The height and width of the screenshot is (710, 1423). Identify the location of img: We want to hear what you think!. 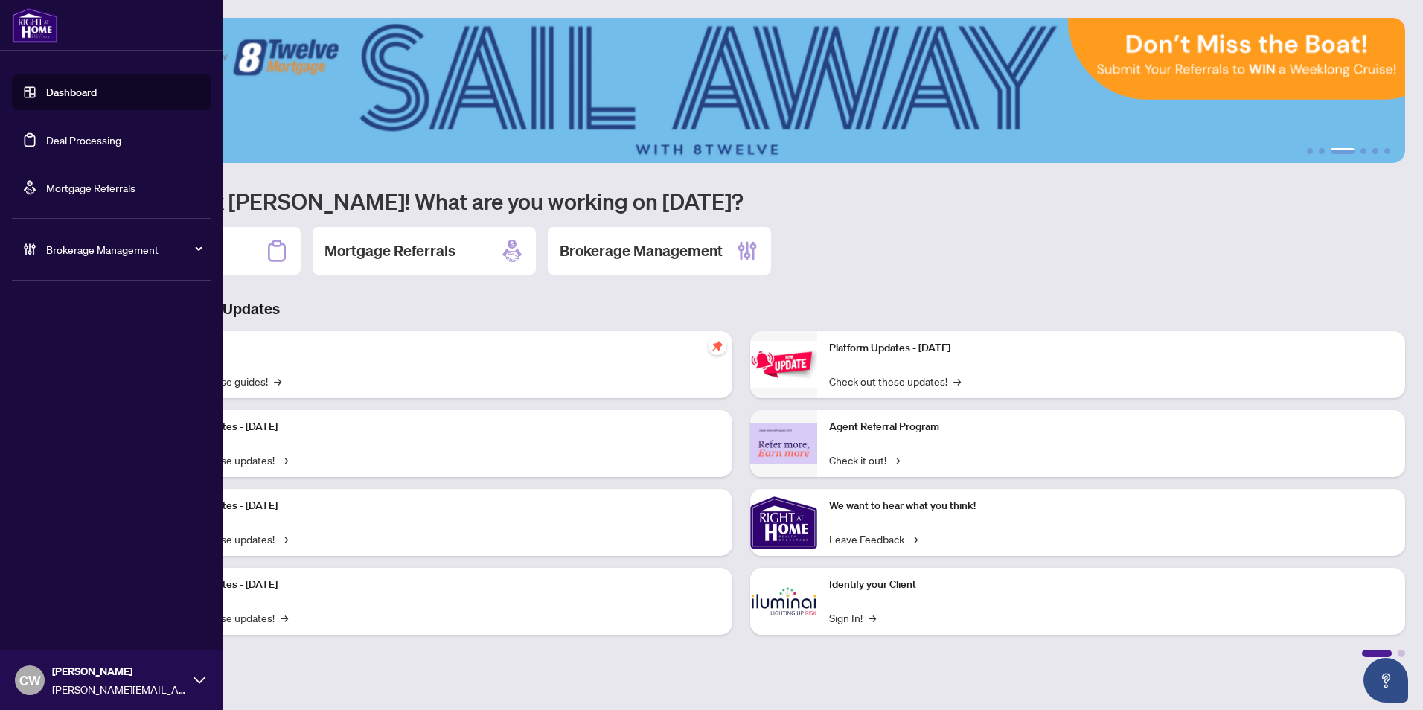
(784, 522).